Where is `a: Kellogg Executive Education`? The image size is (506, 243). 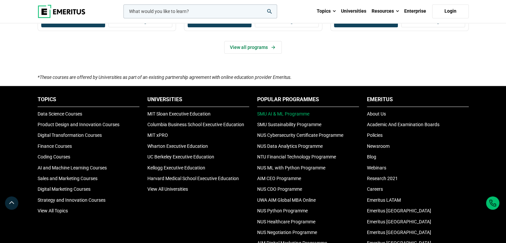
a: Kellogg Executive Education is located at coordinates (176, 168).